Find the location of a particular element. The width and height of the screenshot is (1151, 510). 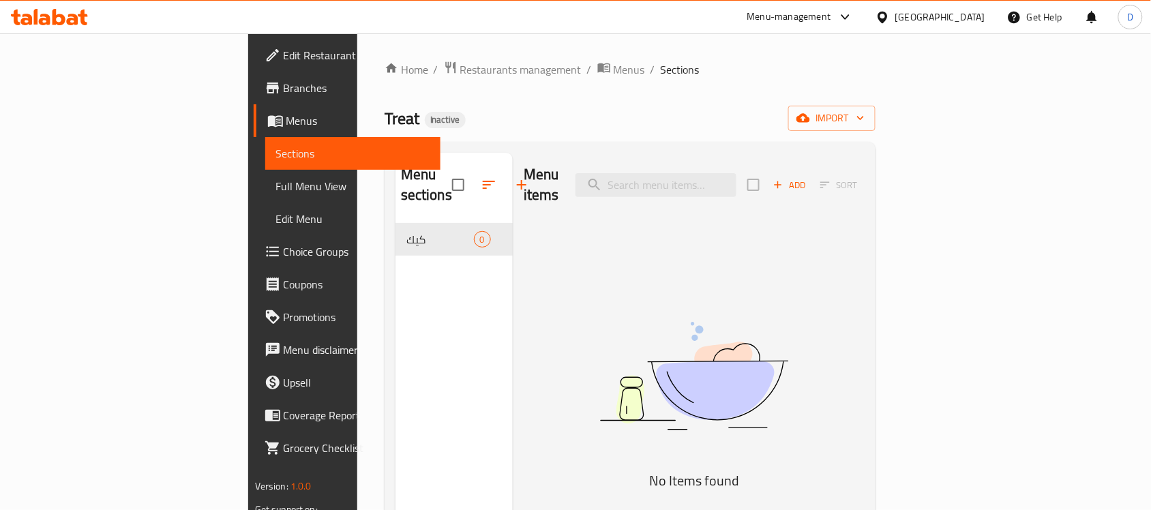

span: Edit Menu is located at coordinates (353, 219).